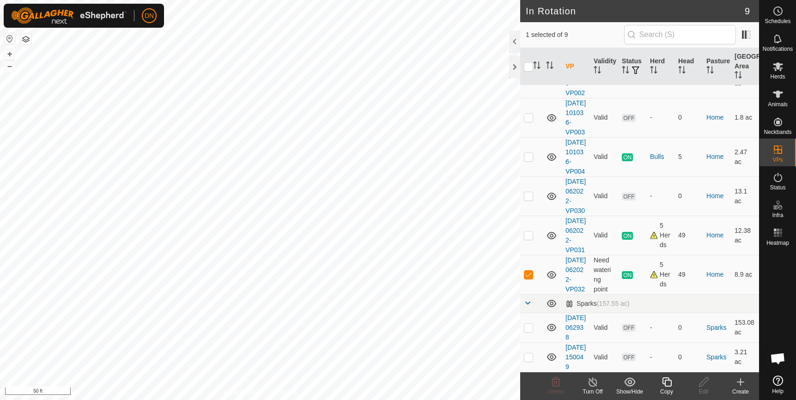 Image resolution: width=796 pixels, height=400 pixels. Describe the element at coordinates (149, 16) in the screenshot. I see `span: DN` at that location.